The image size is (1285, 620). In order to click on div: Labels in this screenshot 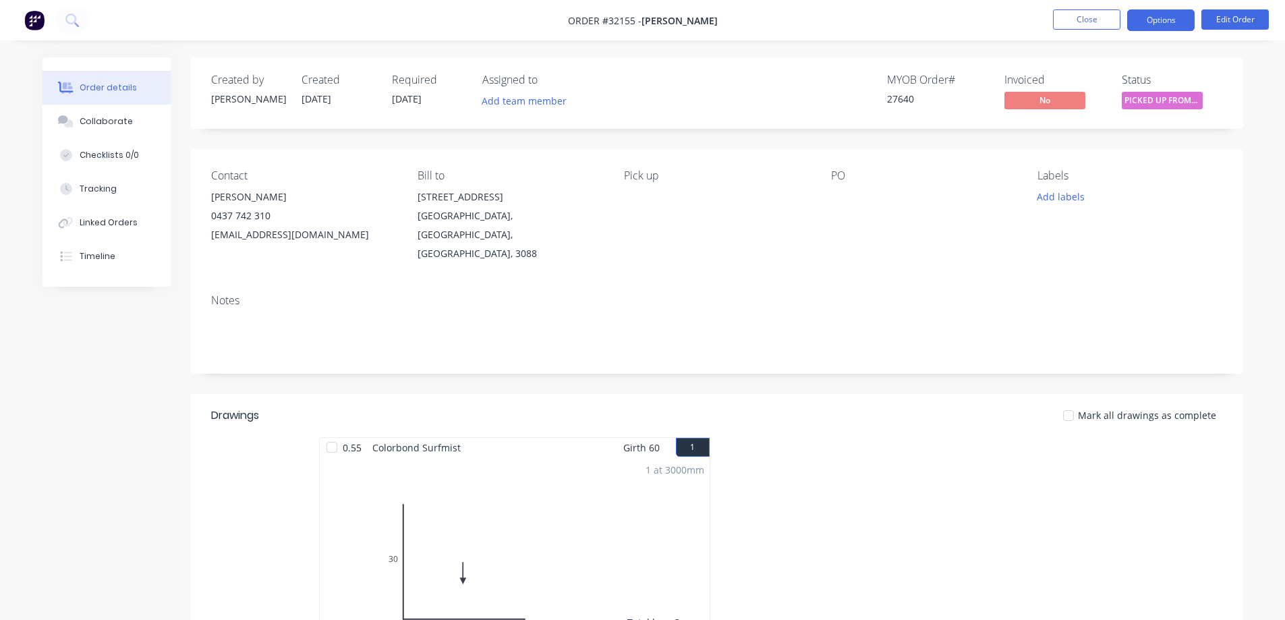, I will do `click(1129, 175)`.